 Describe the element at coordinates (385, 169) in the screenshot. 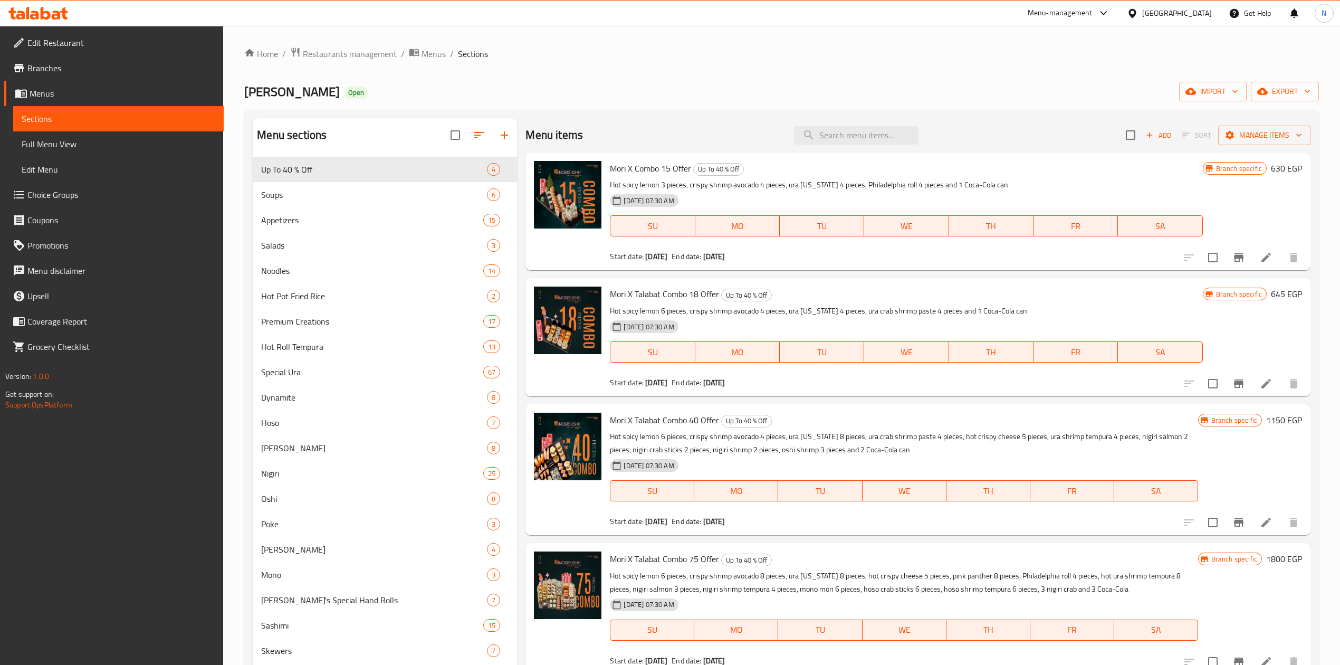

I see `div: Up To 40 % Off4` at that location.